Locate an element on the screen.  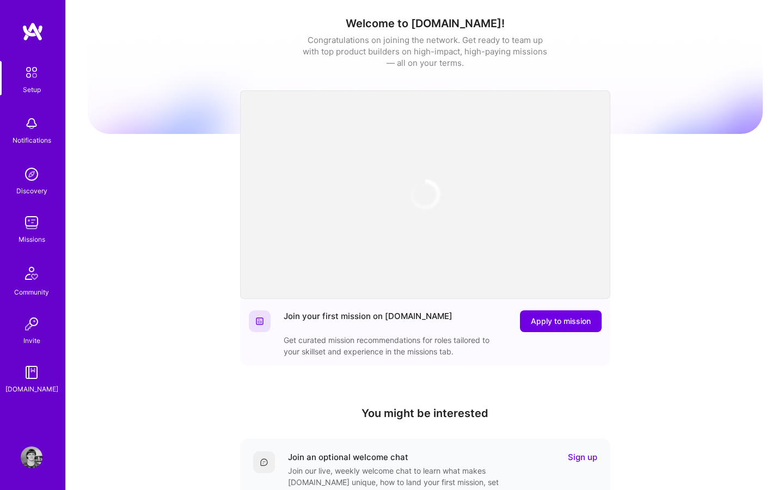
button: Apply to mission is located at coordinates (560, 321).